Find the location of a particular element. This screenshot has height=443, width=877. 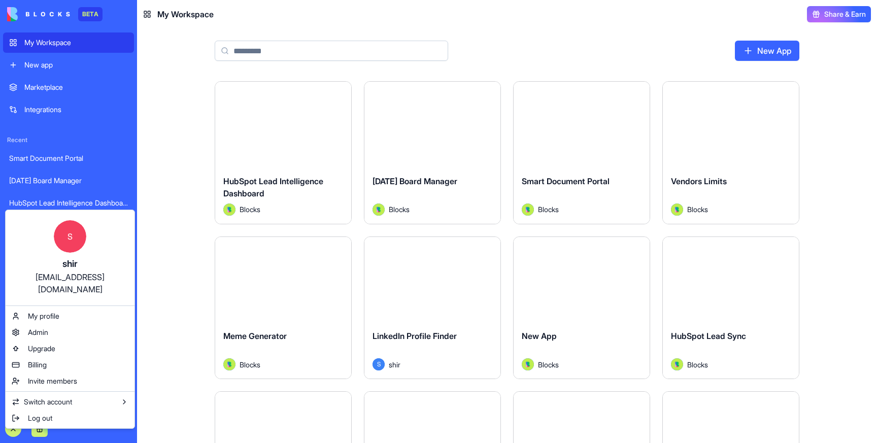

a: Invite members is located at coordinates (70, 381).